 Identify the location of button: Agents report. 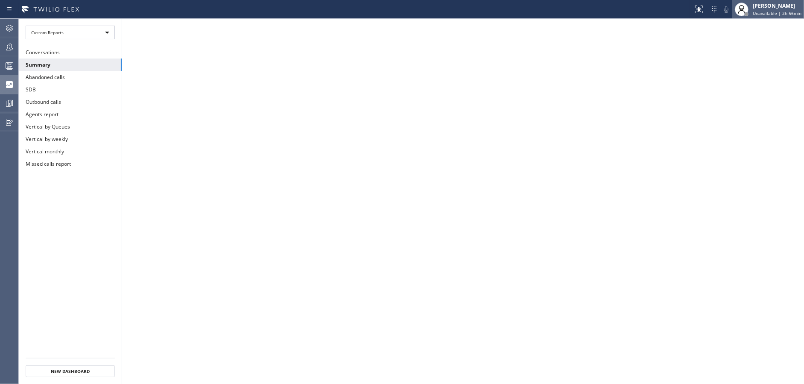
(70, 114).